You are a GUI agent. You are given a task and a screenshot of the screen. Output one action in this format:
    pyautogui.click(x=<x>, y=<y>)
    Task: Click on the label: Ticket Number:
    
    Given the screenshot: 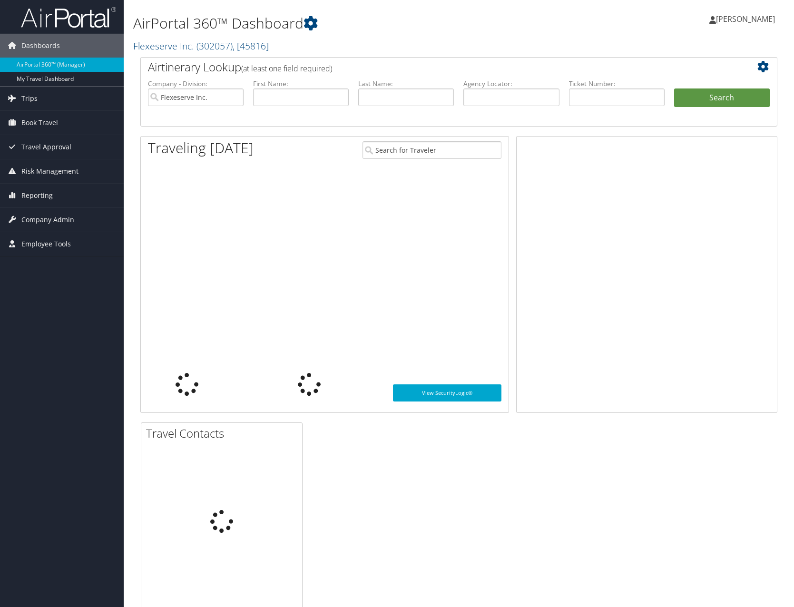 What is the action you would take?
    pyautogui.click(x=617, y=84)
    